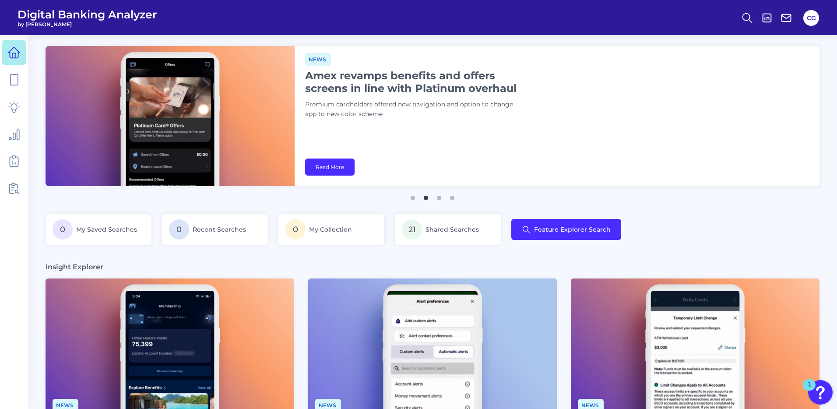 The width and height of the screenshot is (837, 409). I want to click on a: Read More, so click(330, 167).